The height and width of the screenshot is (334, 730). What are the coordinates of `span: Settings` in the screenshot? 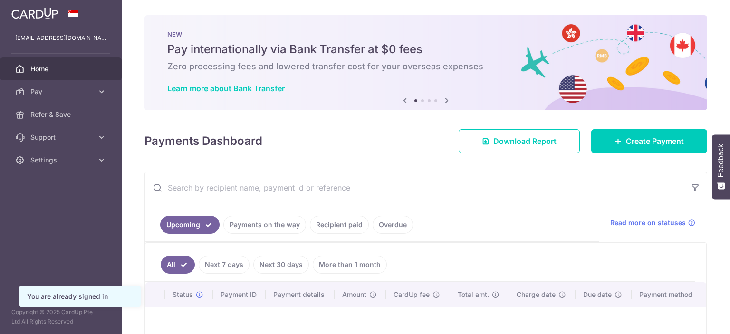 It's located at (62, 160).